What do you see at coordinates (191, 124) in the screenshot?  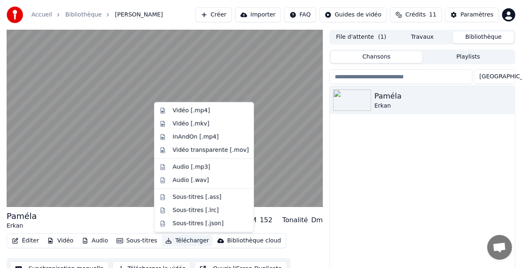 I see `div: Vidéo [.mkv]` at bounding box center [191, 124].